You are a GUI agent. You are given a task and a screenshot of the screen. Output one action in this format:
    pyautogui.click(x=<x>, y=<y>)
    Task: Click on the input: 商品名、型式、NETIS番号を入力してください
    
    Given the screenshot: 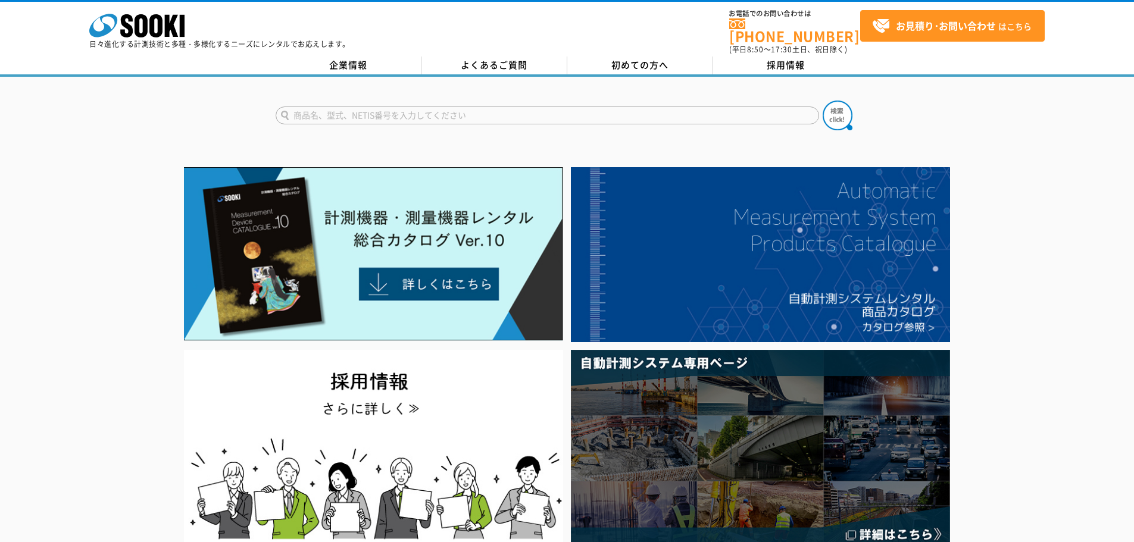 What is the action you would take?
    pyautogui.click(x=547, y=115)
    